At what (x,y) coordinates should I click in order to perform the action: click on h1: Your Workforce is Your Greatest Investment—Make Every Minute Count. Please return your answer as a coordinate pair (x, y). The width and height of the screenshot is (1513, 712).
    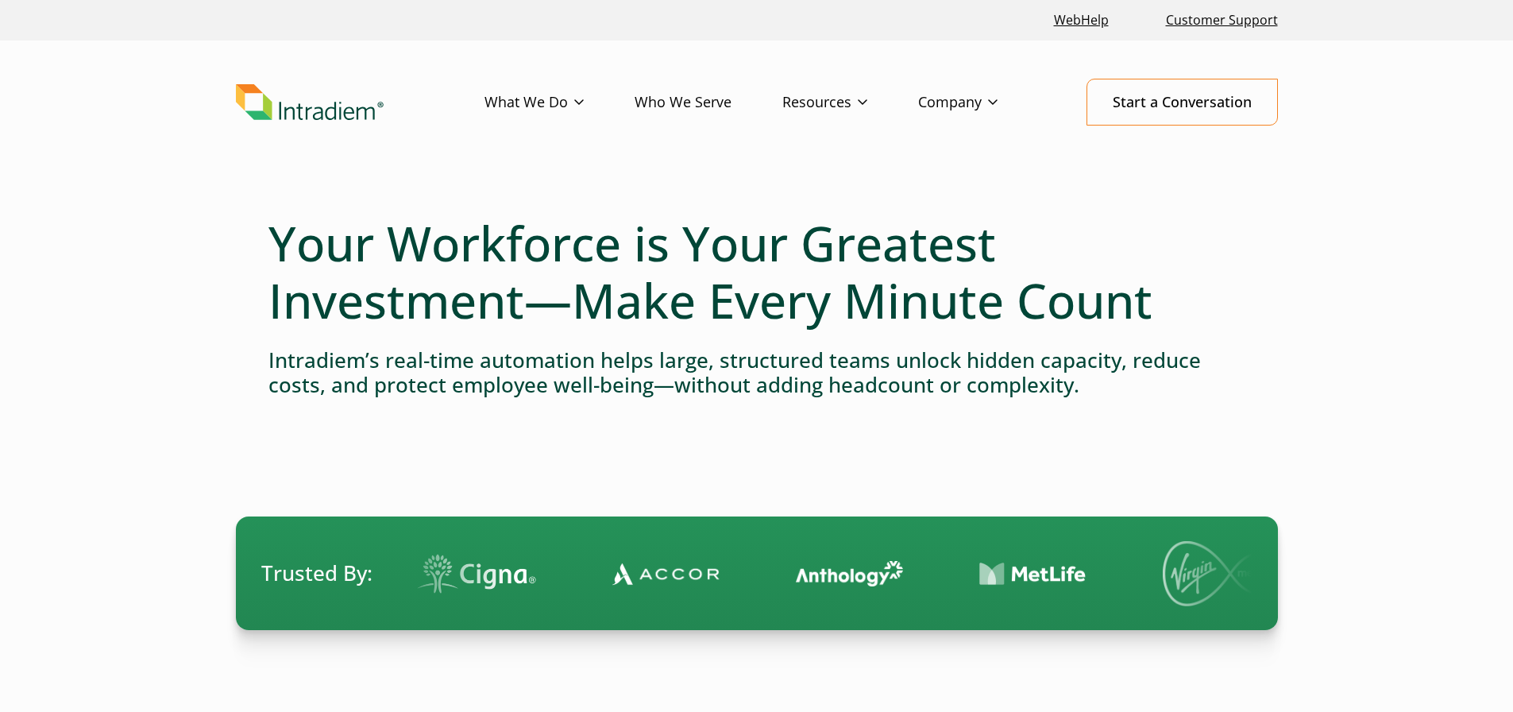
    Looking at the image, I should click on (757, 272).